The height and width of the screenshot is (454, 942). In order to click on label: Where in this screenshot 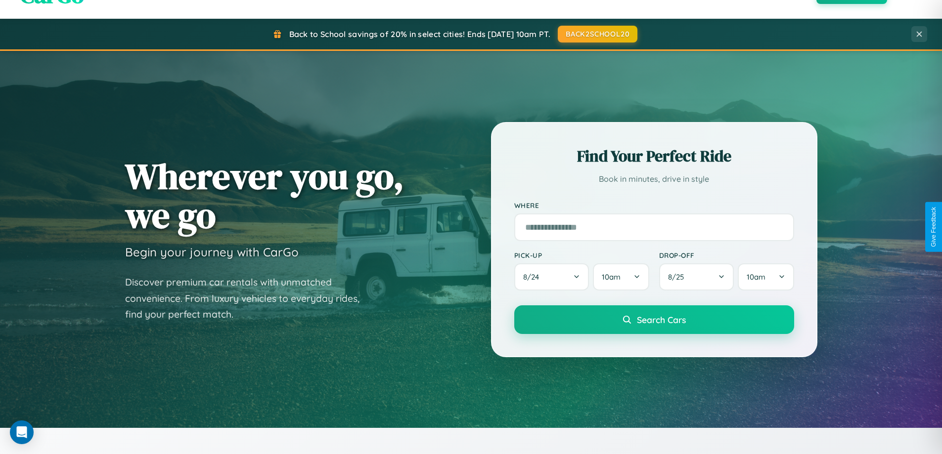, I will do `click(654, 205)`.